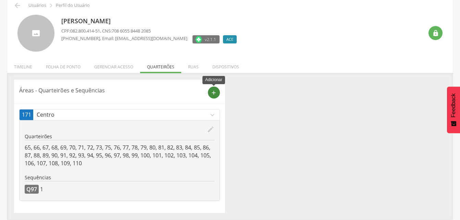 Image resolution: width=460 pixels, height=220 pixels. What do you see at coordinates (230, 39) in the screenshot?
I see `span: ACE` at bounding box center [230, 39].